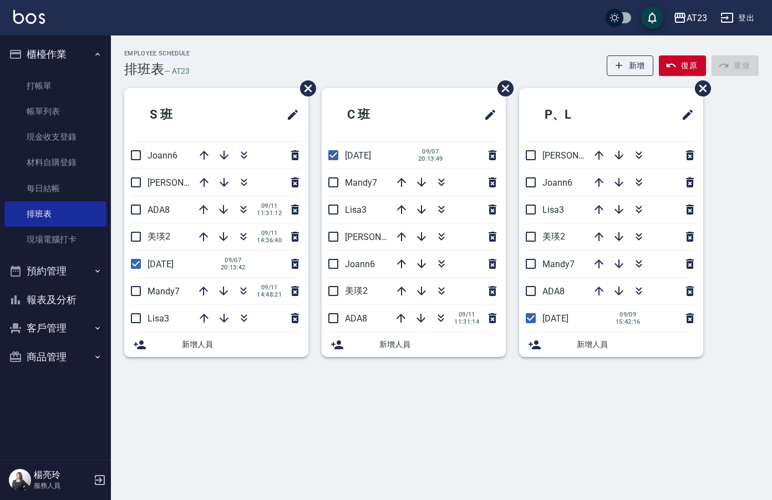 This screenshot has width=772, height=500. What do you see at coordinates (628, 314) in the screenshot?
I see `span: 09/09` at bounding box center [628, 314].